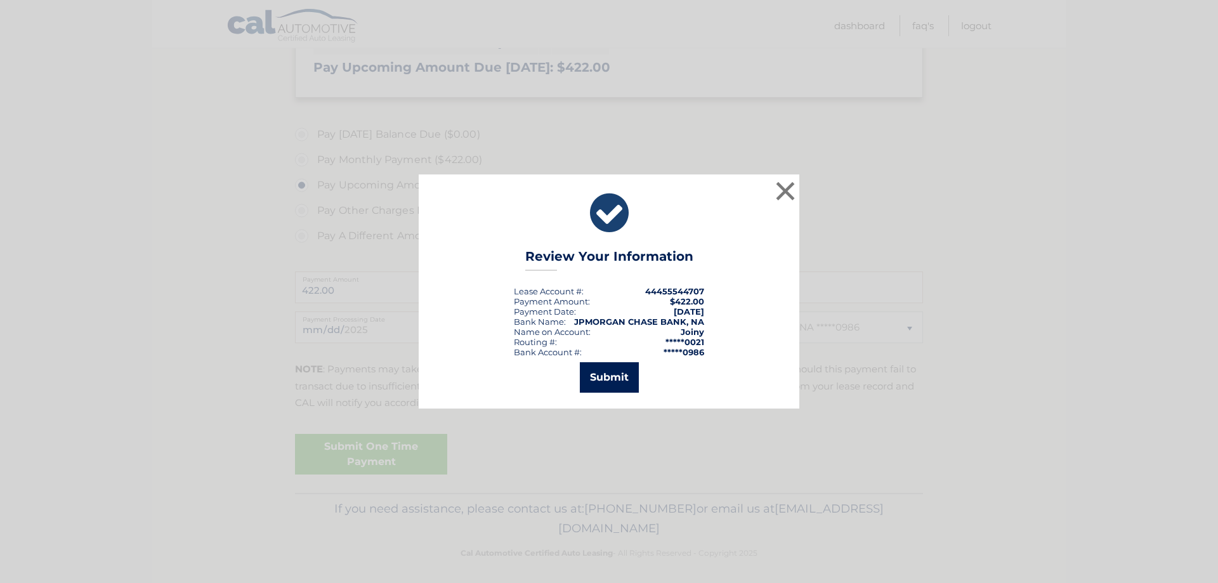 This screenshot has height=583, width=1218. Describe the element at coordinates (544, 311) in the screenshot. I see `span: Payment Date` at that location.